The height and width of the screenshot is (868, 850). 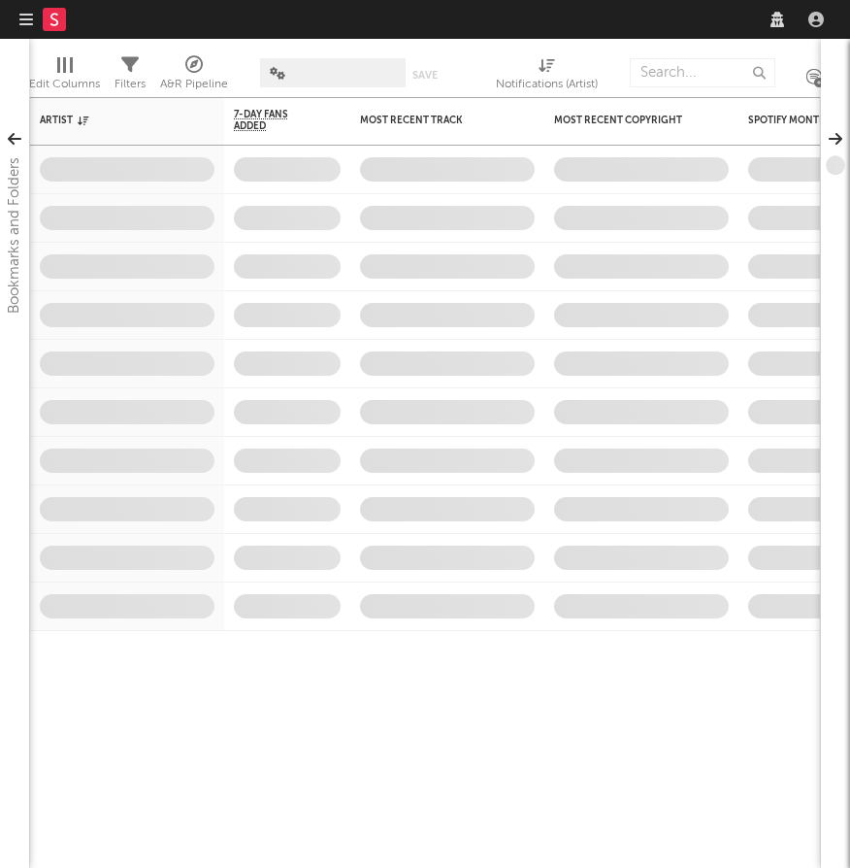 What do you see at coordinates (703, 73) in the screenshot?
I see `input: Search...` at bounding box center [703, 73].